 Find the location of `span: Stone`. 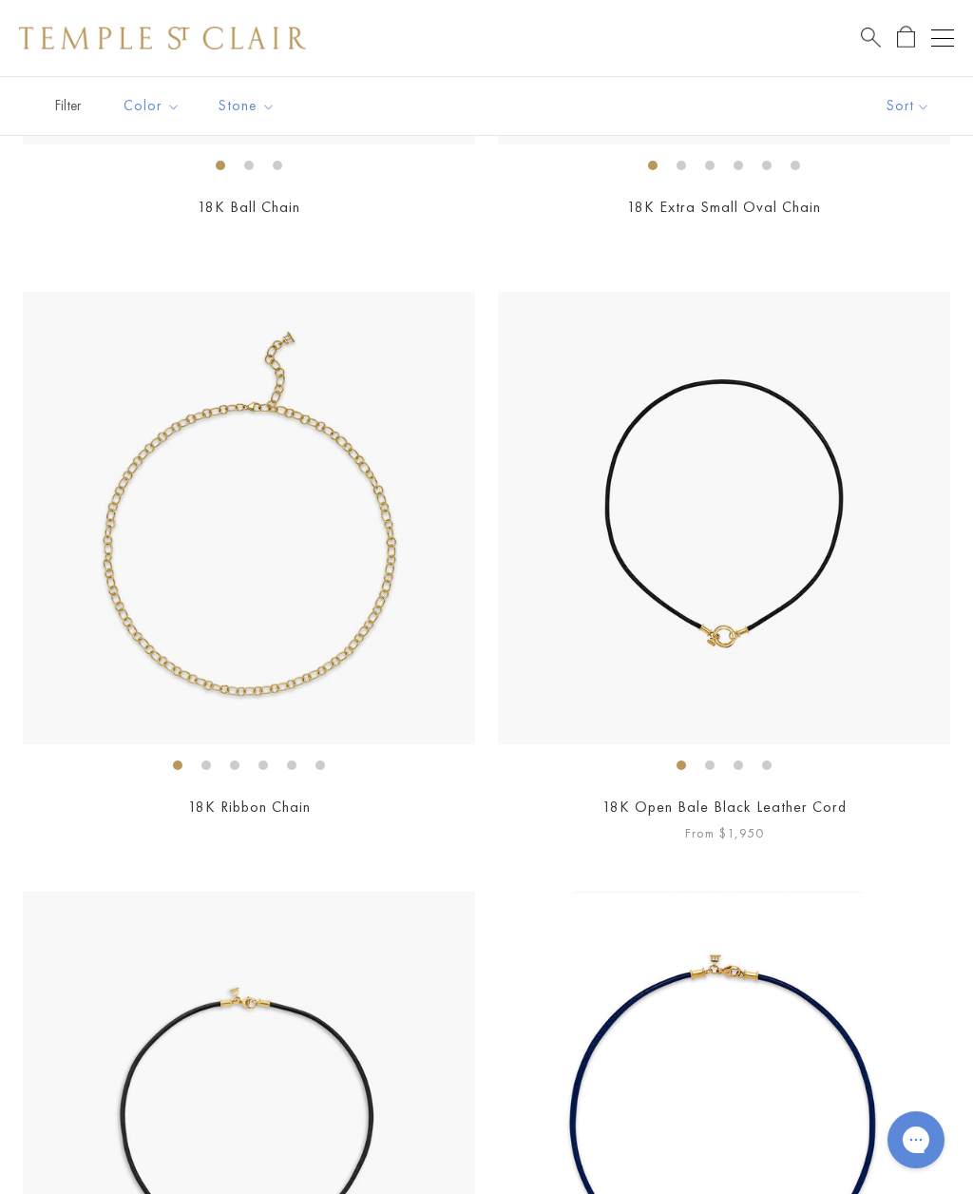

span: Stone is located at coordinates (249, 106).